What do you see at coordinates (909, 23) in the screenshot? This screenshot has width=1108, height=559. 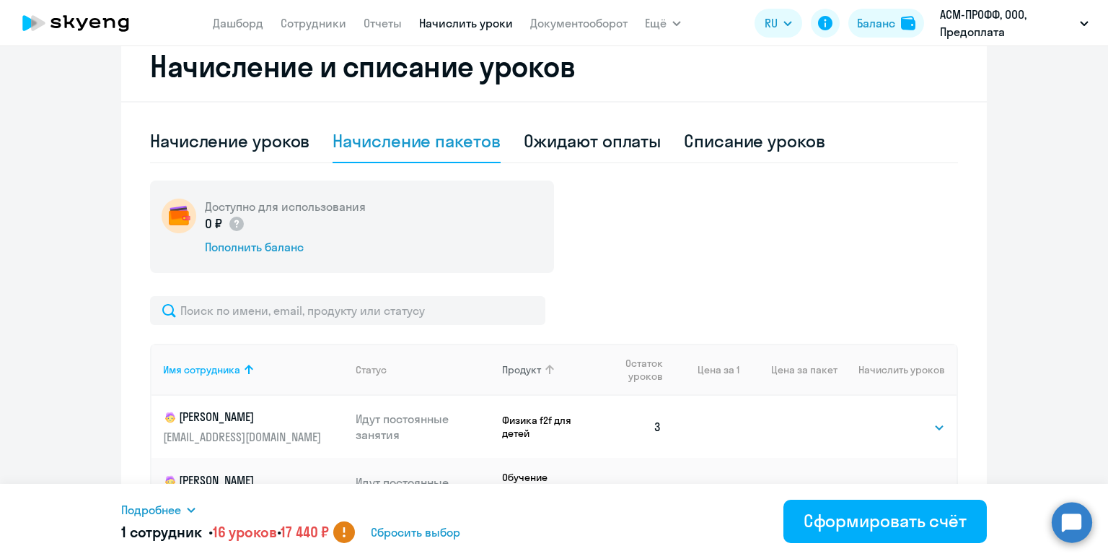 I see `img: balance` at bounding box center [909, 23].